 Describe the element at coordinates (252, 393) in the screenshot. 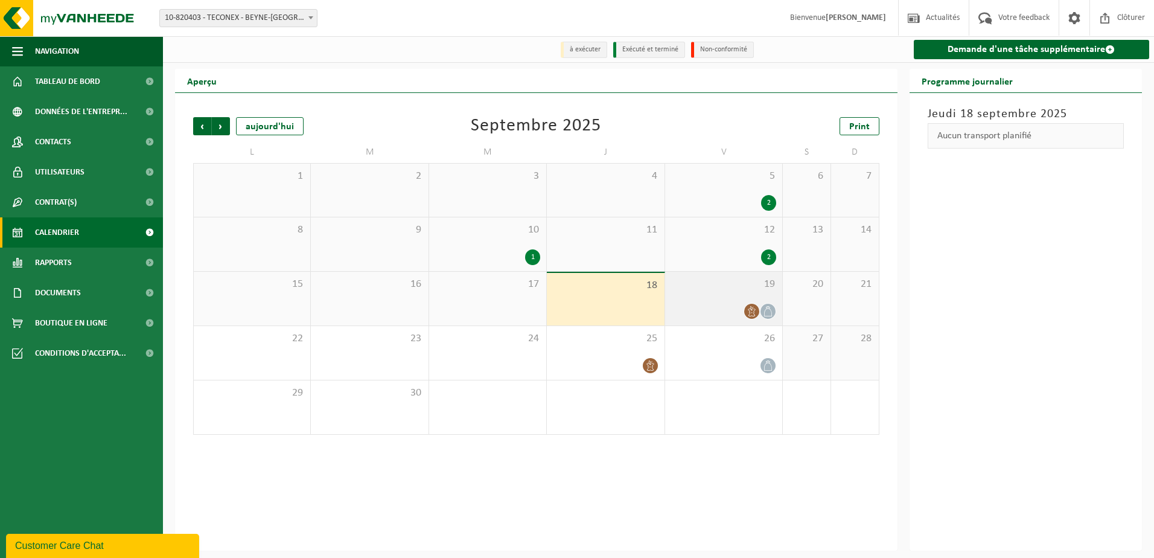

I see `span: 29` at that location.